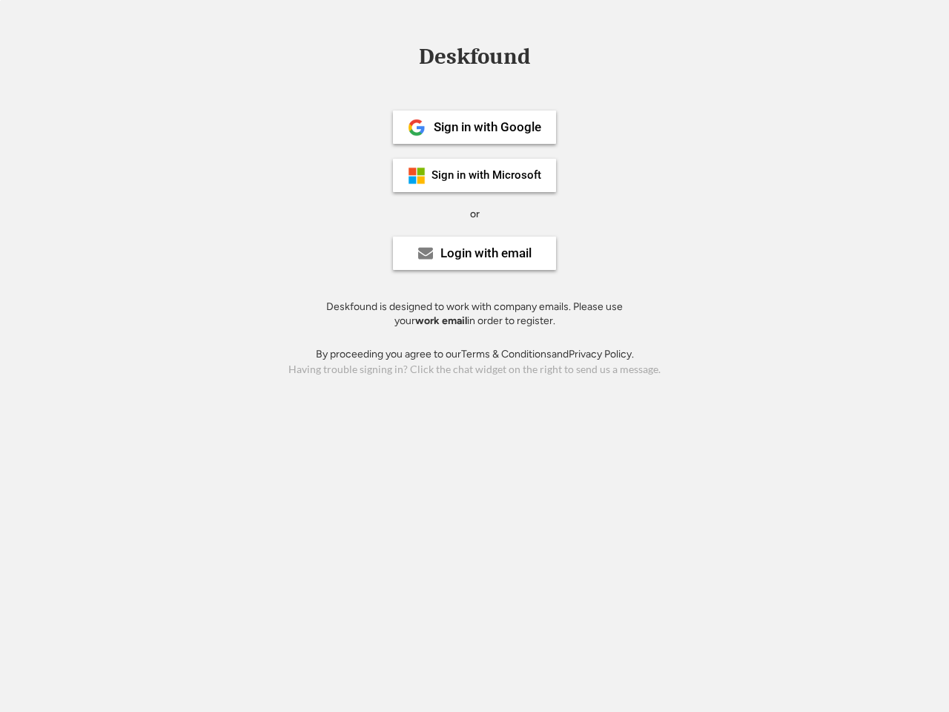 The width and height of the screenshot is (949, 712). Describe the element at coordinates (441, 320) in the screenshot. I see `strong: work email` at that location.